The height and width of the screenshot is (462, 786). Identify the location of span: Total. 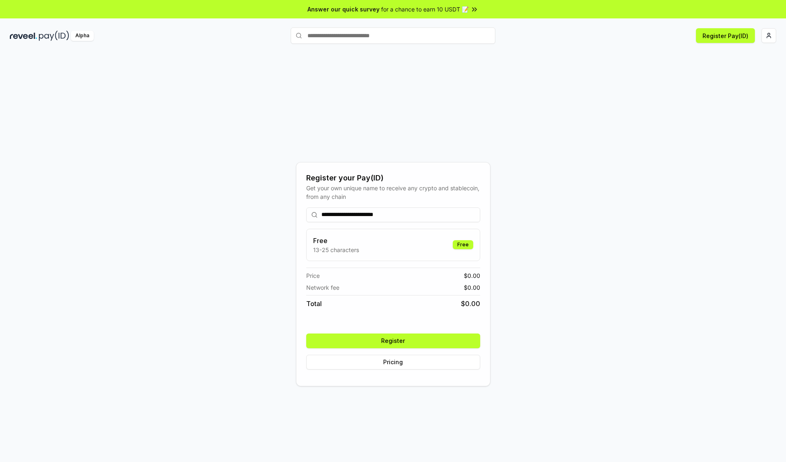
(314, 304).